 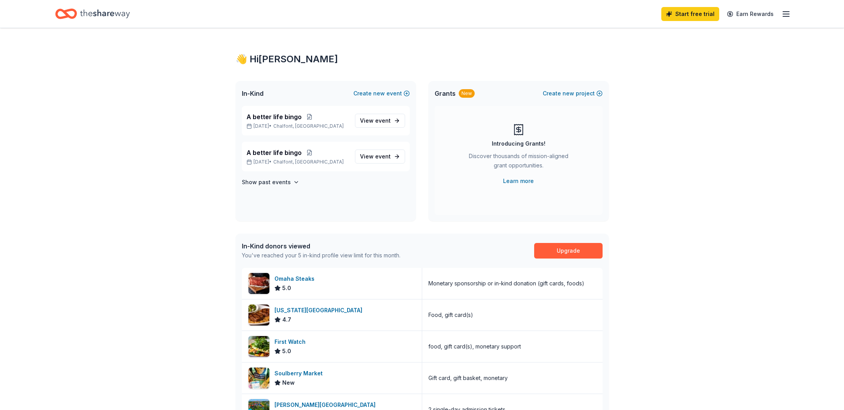 I want to click on div: Gift card, gift basket, monetary, so click(x=468, y=378).